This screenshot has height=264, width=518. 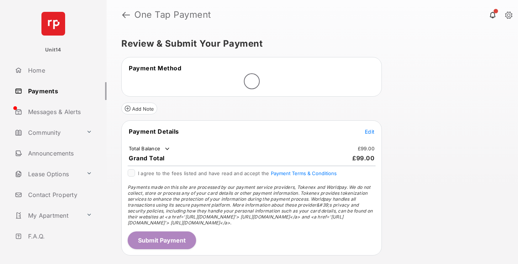 I want to click on a: Messages & Alerts, so click(x=59, y=112).